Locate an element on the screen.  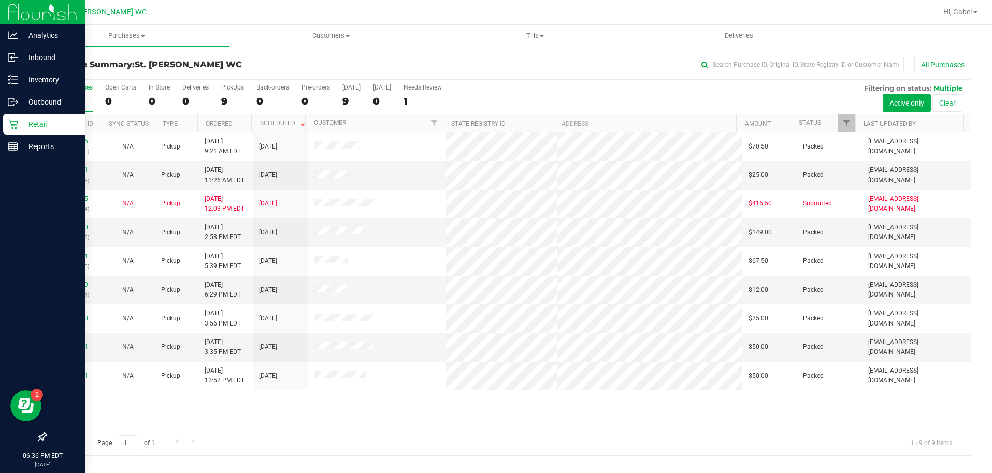
p: Retail is located at coordinates (49, 124).